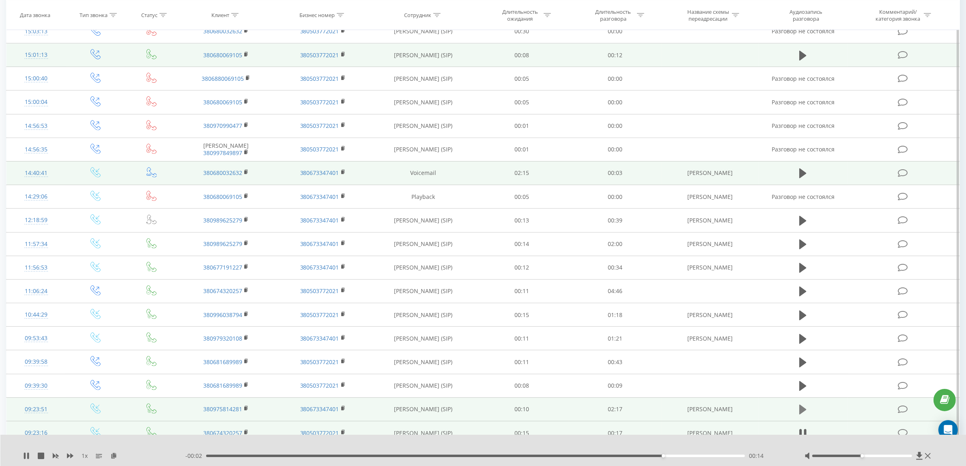 The image size is (966, 466). I want to click on td: 02:15, so click(522, 173).